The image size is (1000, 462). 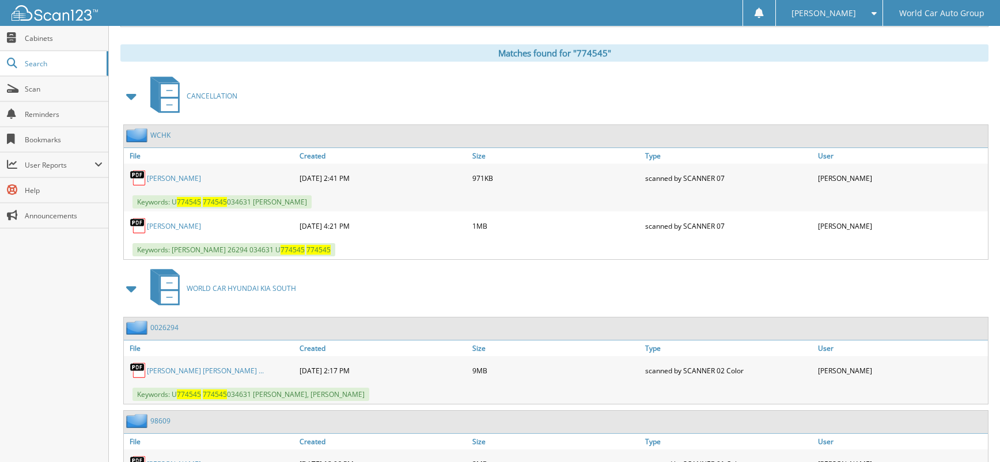 What do you see at coordinates (63, 139) in the screenshot?
I see `span: Bookmarks` at bounding box center [63, 139].